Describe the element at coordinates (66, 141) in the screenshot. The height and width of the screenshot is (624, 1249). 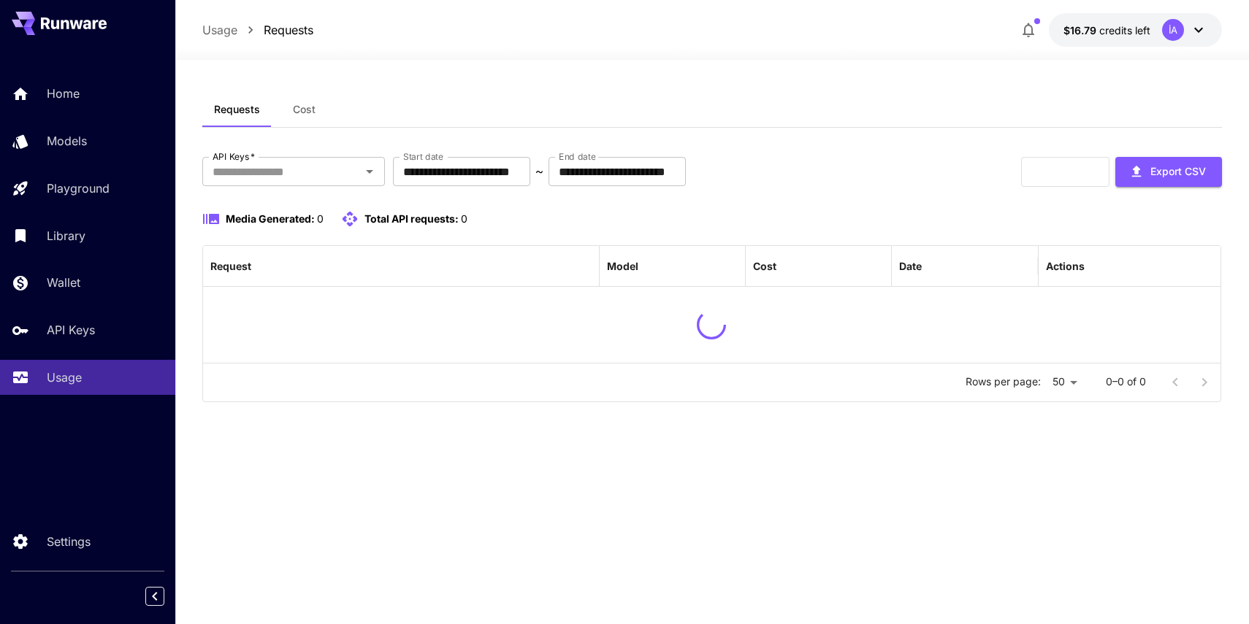
I see `p: Models` at that location.